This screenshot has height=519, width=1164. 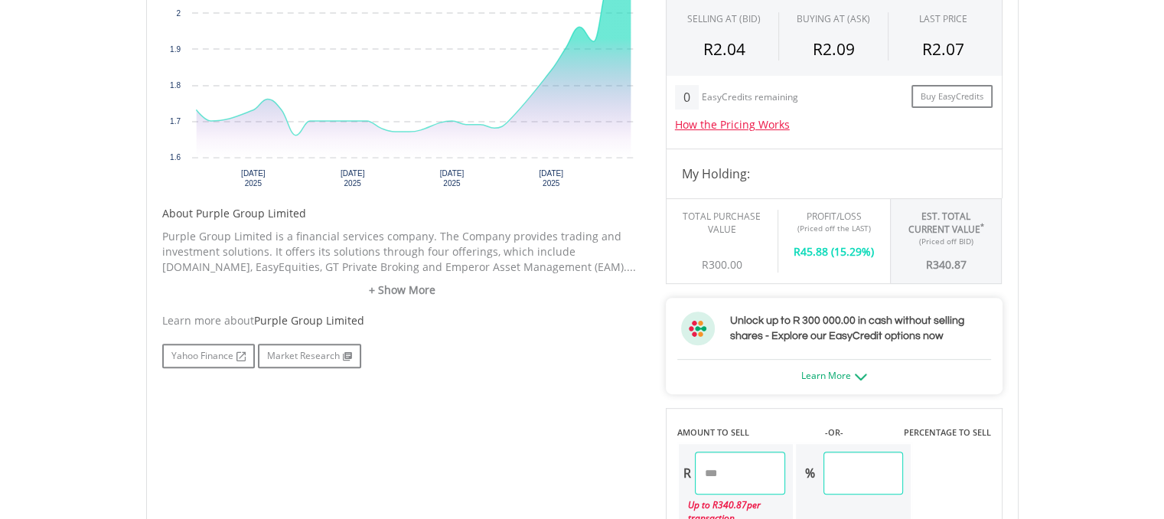 What do you see at coordinates (834, 375) in the screenshot?
I see `a: Learn More` at bounding box center [834, 375].